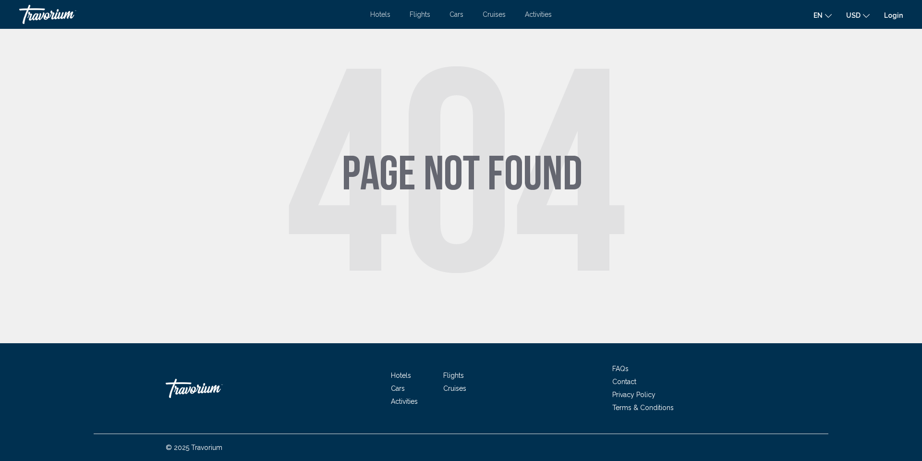  What do you see at coordinates (893, 15) in the screenshot?
I see `a: Login` at bounding box center [893, 15].